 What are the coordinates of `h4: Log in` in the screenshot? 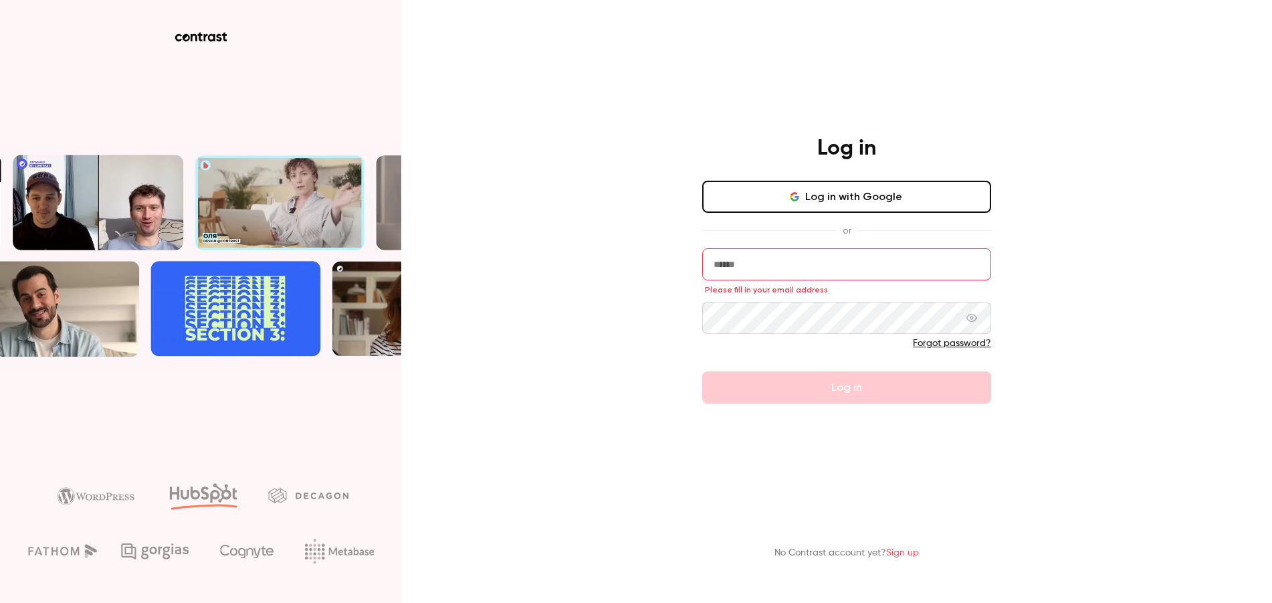 It's located at (847, 148).